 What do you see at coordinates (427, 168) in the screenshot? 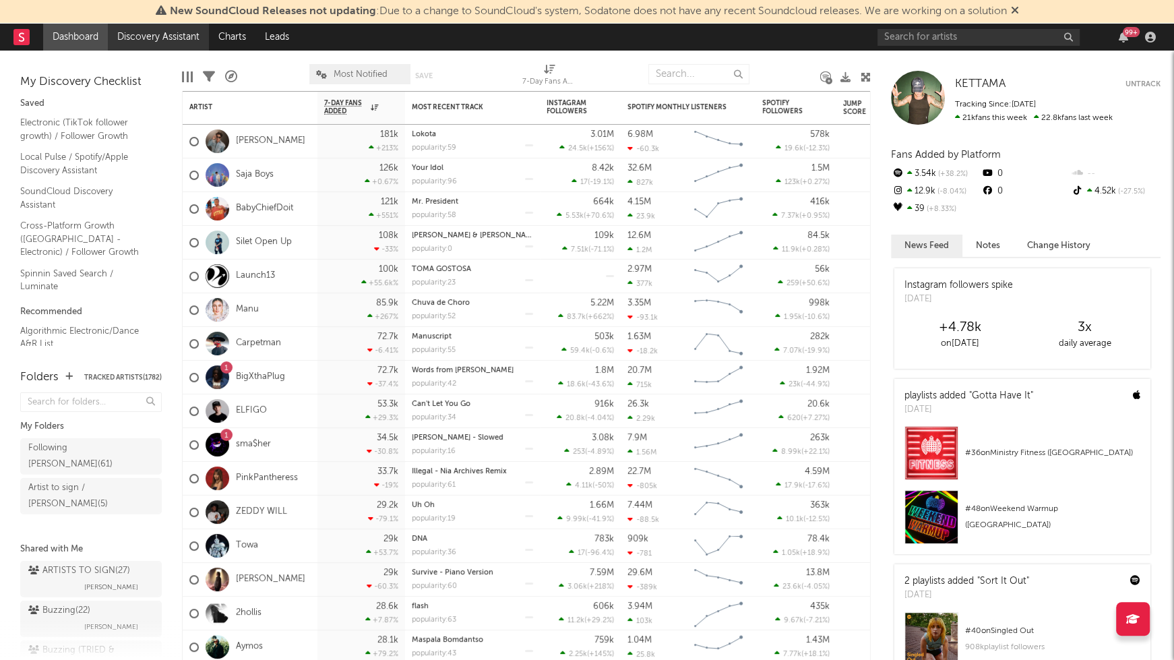
I see `a: Your Idol` at bounding box center [427, 168].